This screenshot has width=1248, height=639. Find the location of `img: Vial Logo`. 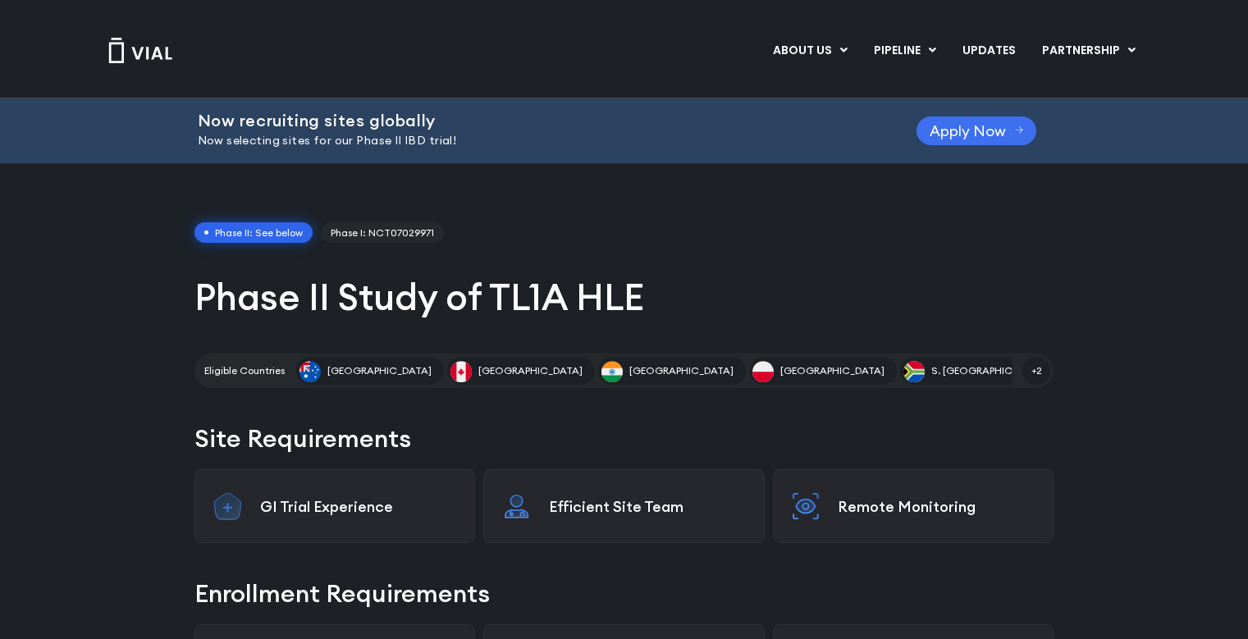

img: Vial Logo is located at coordinates (140, 50).